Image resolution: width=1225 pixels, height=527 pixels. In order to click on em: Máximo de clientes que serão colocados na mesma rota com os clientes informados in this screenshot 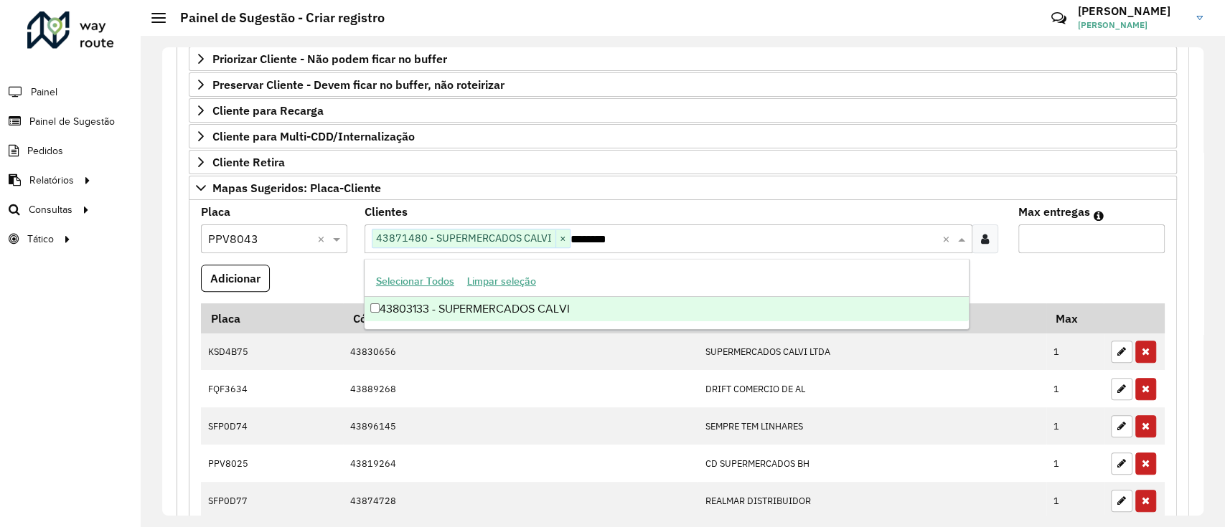, I will do `click(1098, 216)`.